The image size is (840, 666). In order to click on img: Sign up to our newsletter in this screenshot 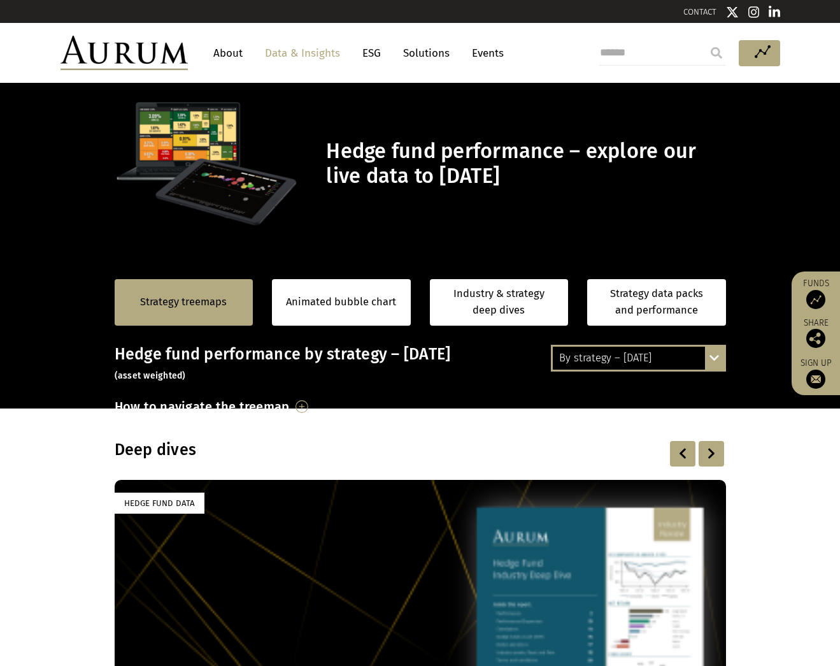, I will do `click(816, 379)`.